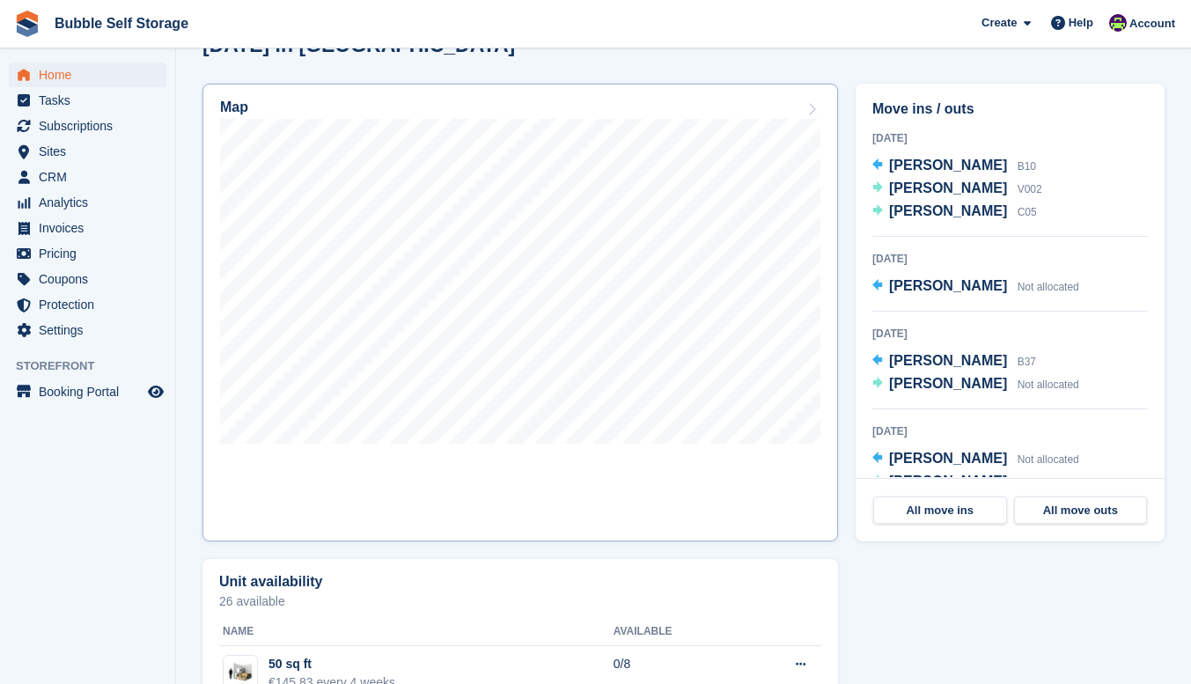 This screenshot has width=1191, height=684. Describe the element at coordinates (92, 126) in the screenshot. I see `span: Subscriptions` at that location.